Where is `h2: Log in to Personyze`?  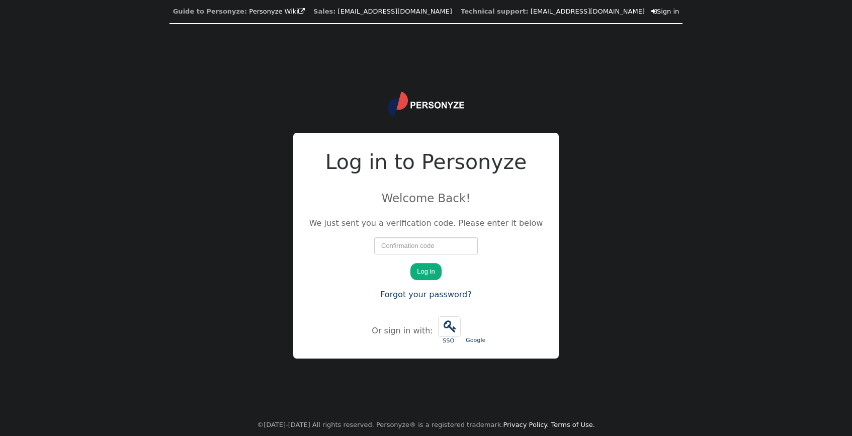 h2: Log in to Personyze is located at coordinates (426, 162).